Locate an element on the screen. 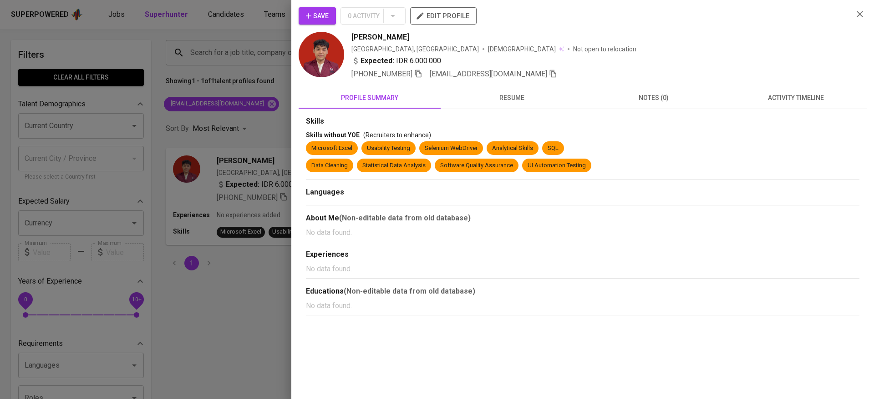 The width and height of the screenshot is (874, 399). div: Data Cleaning is located at coordinates (329, 166).